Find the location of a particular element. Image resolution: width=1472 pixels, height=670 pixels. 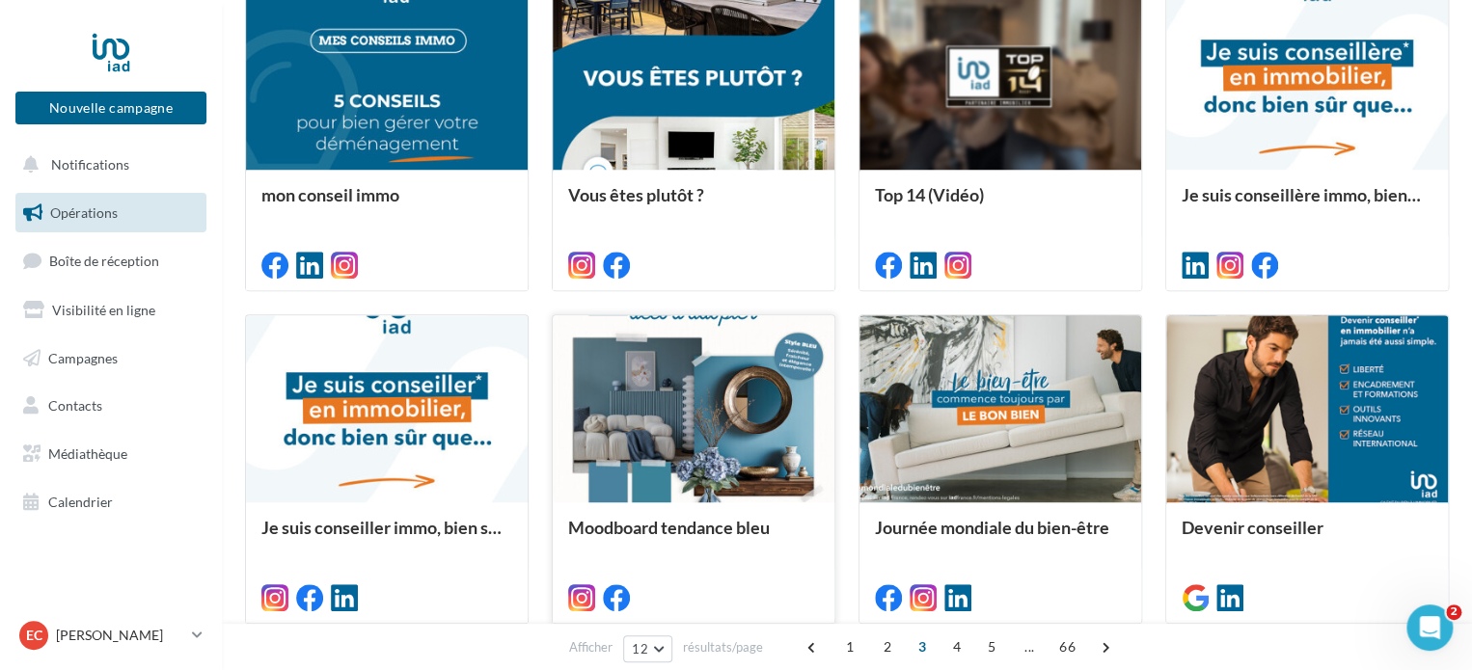

span: 4 is located at coordinates (957, 647).